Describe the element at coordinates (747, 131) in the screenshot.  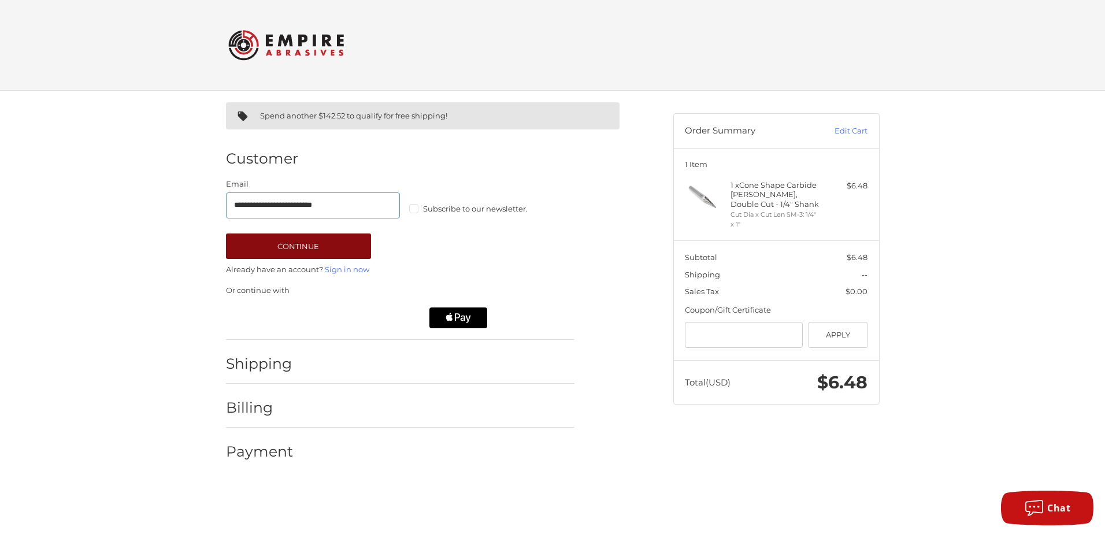
I see `h3: Order Summary` at that location.